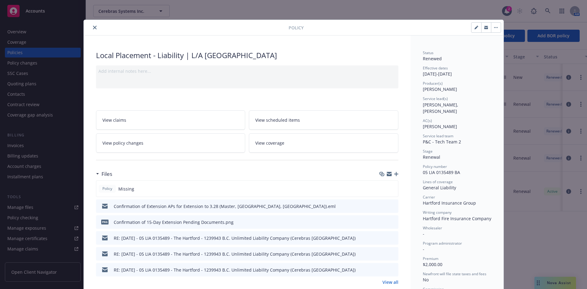 The width and height of the screenshot is (587, 289). I want to click on span: AC(s), so click(427, 120).